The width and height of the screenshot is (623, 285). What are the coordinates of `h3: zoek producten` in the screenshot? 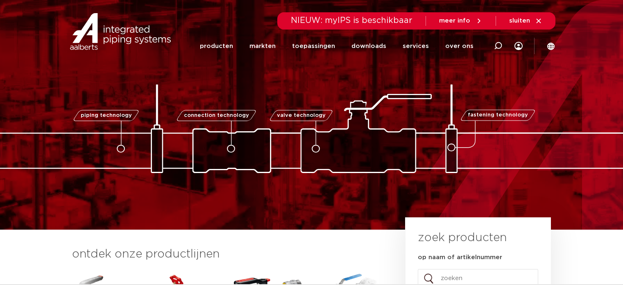 It's located at (462, 238).